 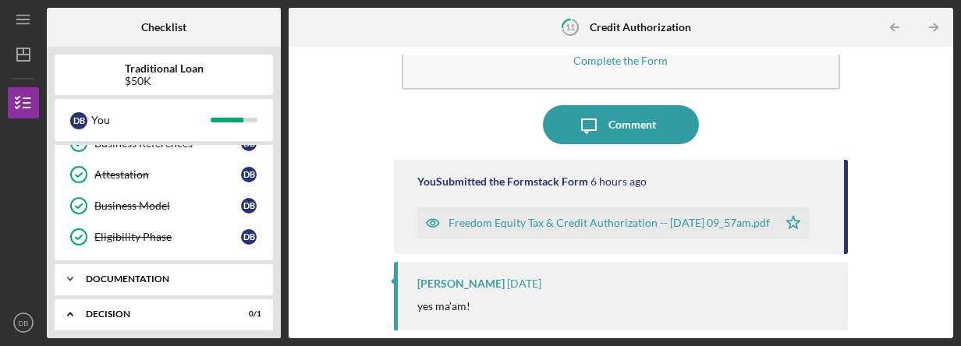 I want to click on div: Decision, so click(x=154, y=314).